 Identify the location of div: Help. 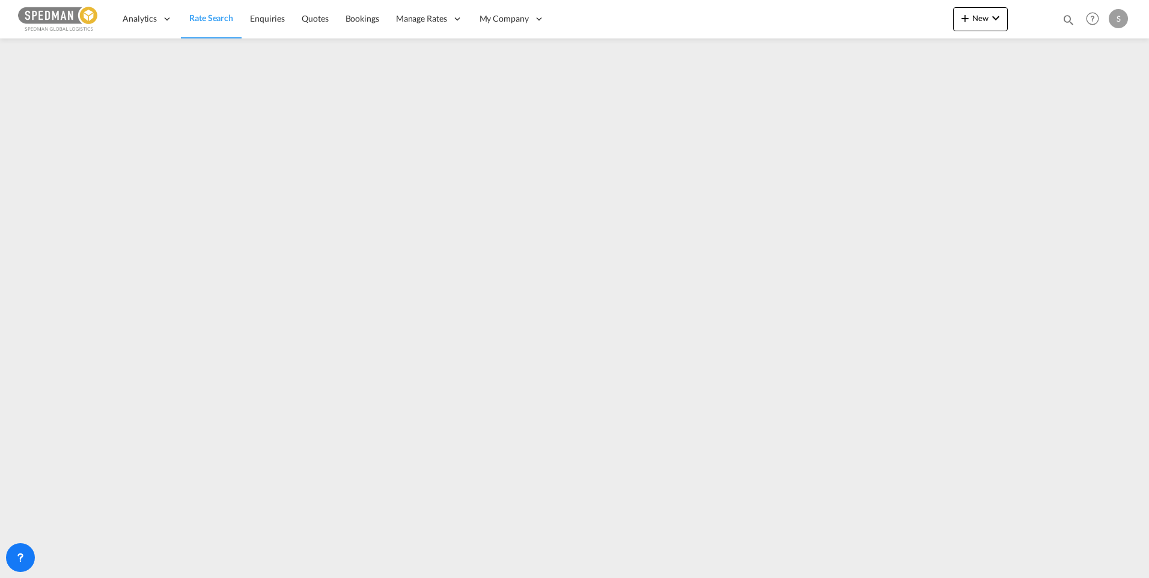
(1096, 19).